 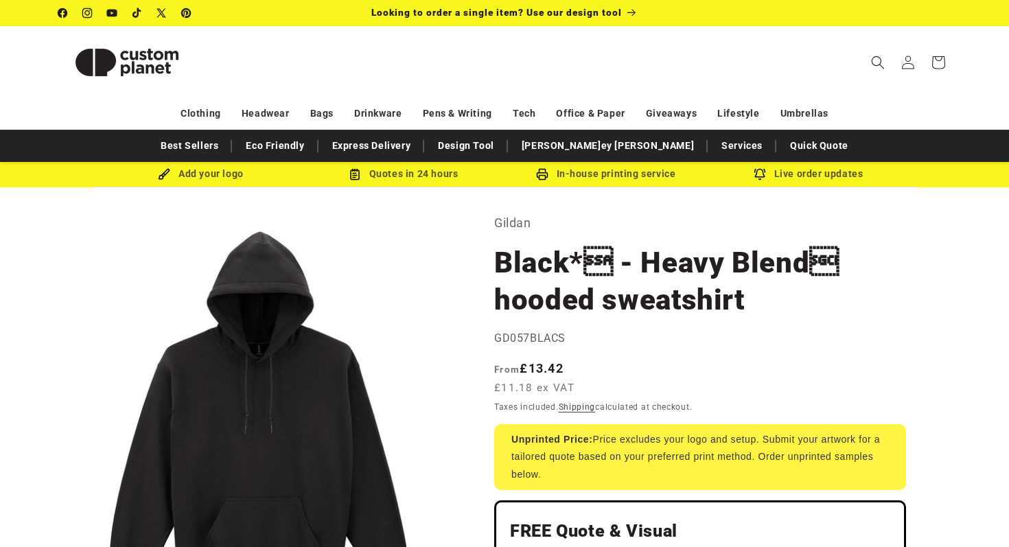 What do you see at coordinates (200, 113) in the screenshot?
I see `a: Clothing` at bounding box center [200, 113].